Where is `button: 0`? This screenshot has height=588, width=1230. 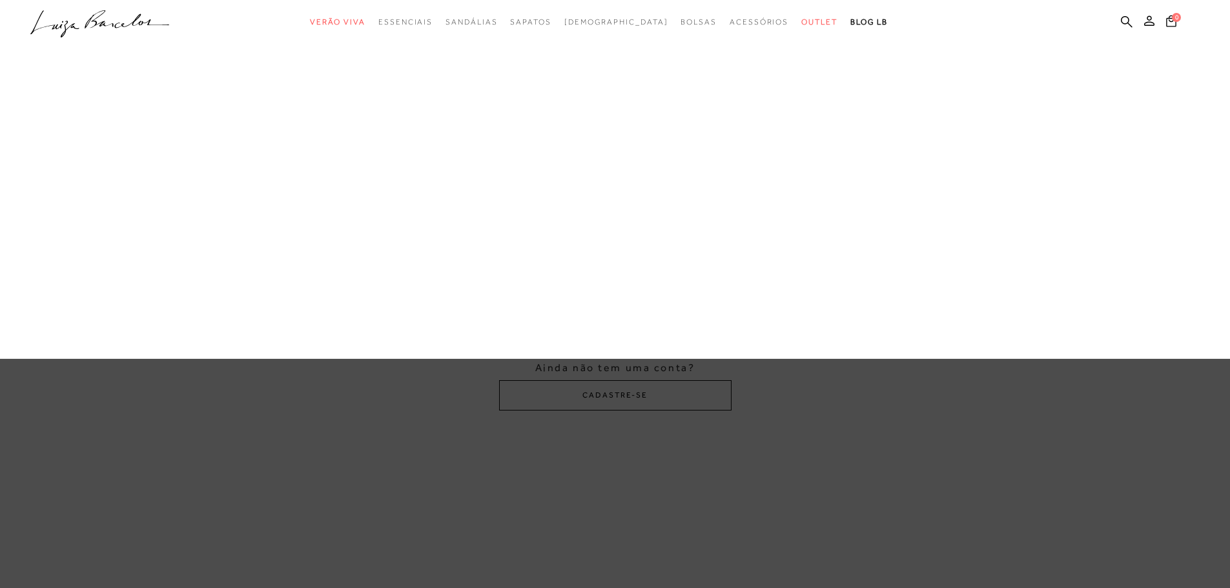 button: 0 is located at coordinates (1172, 23).